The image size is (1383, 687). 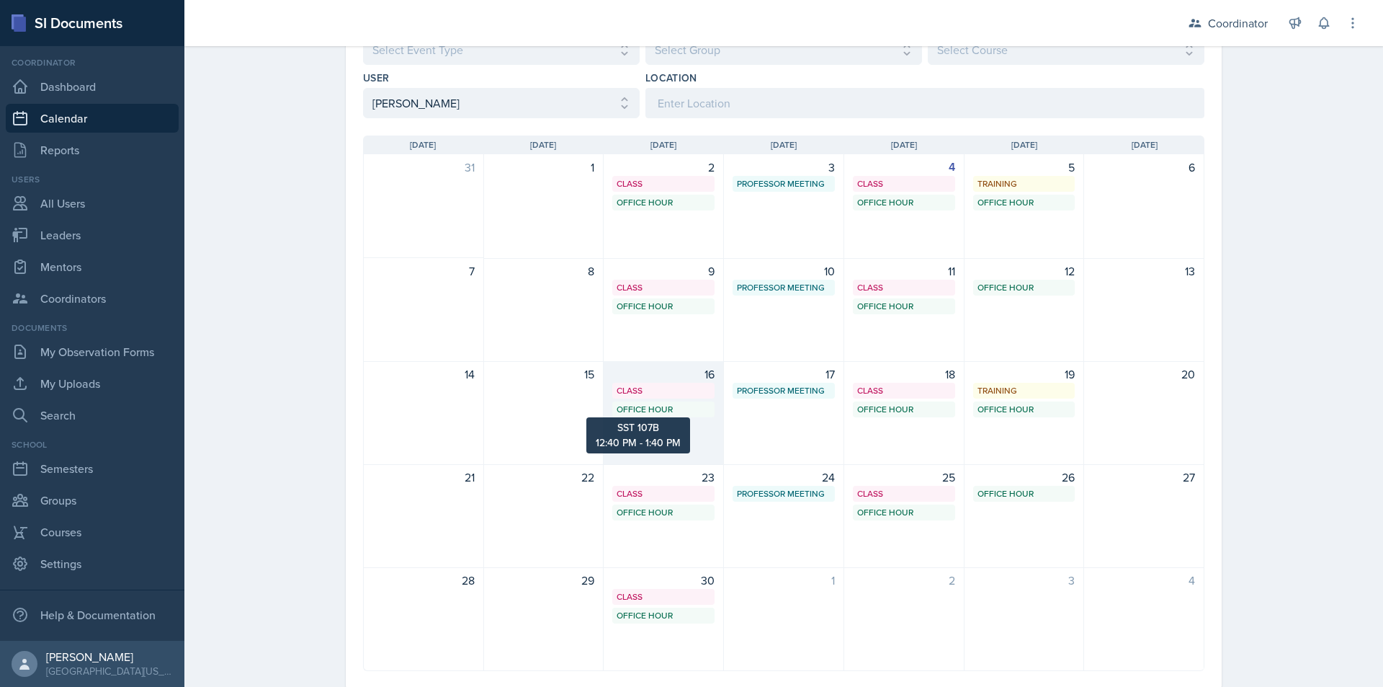 I want to click on div: Help & Documentation, so click(x=92, y=615).